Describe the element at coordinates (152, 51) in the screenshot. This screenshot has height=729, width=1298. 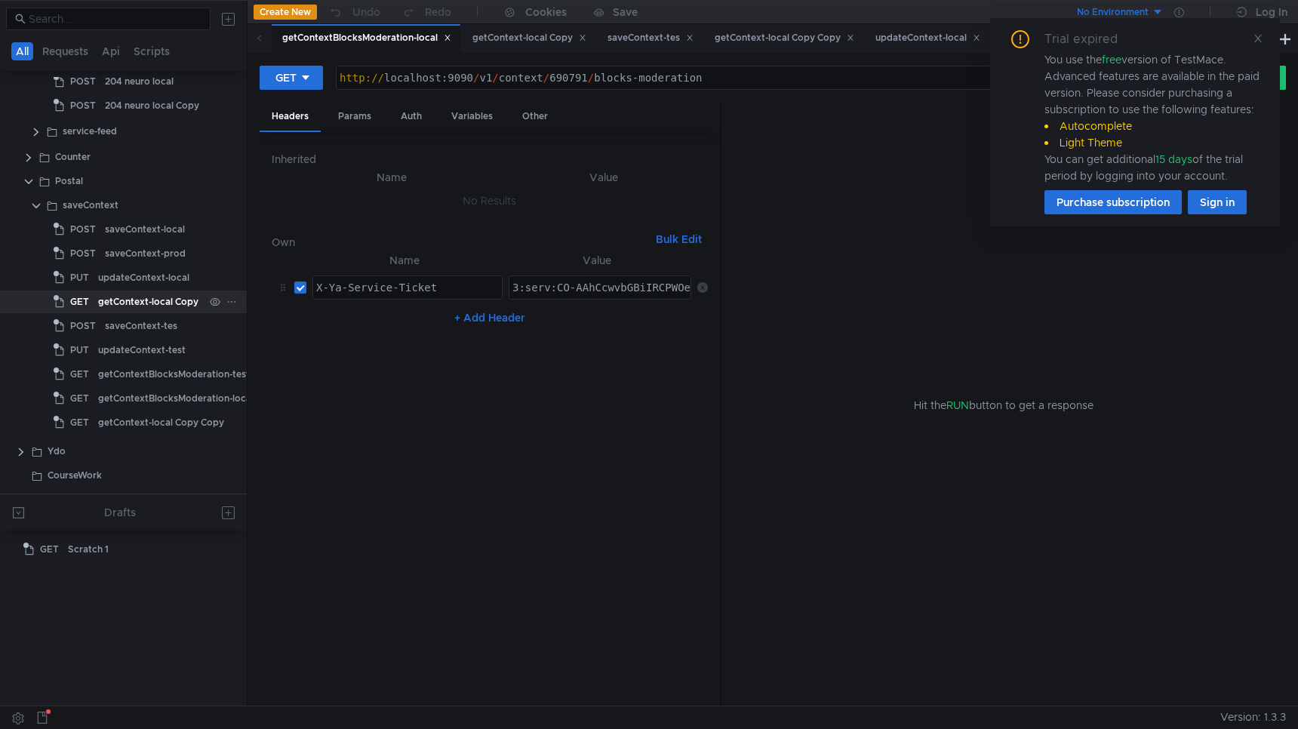
I see `button: Scripts` at that location.